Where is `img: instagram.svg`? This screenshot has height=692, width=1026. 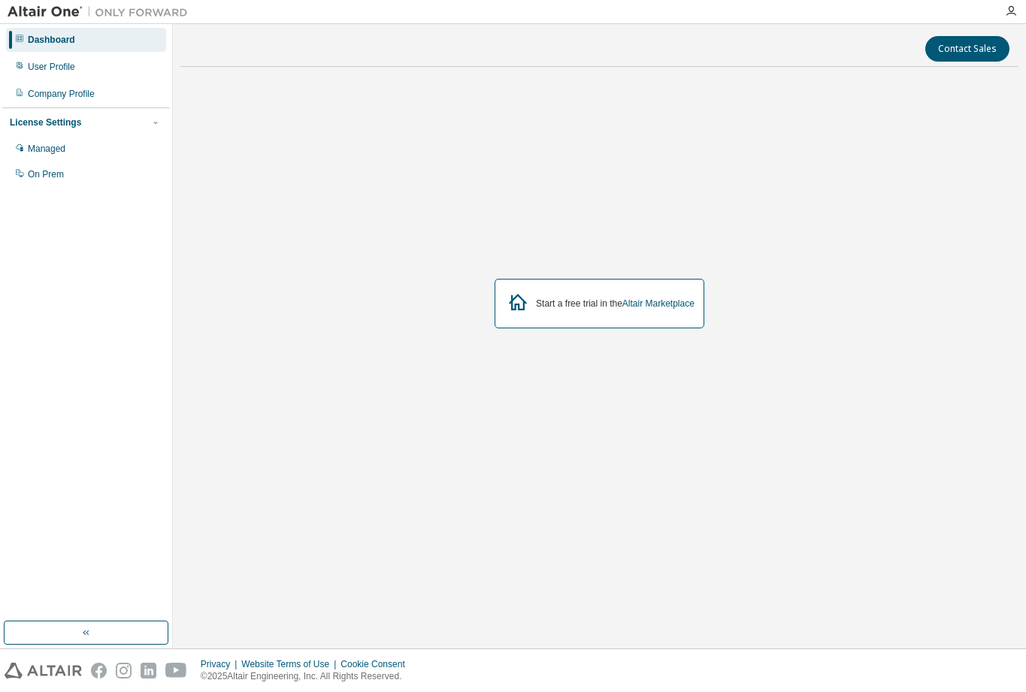 img: instagram.svg is located at coordinates (123, 670).